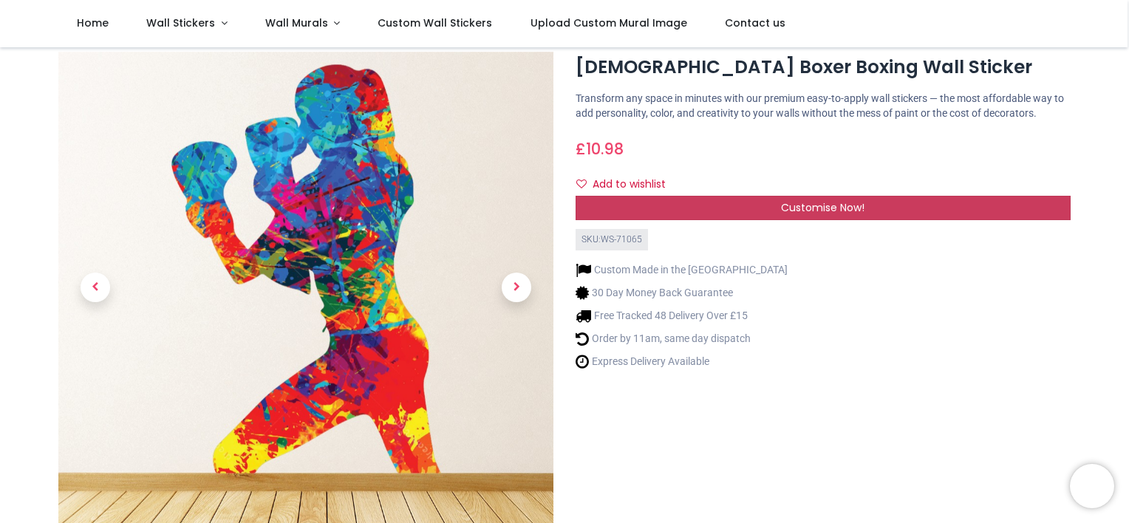  I want to click on span: Home, so click(92, 23).